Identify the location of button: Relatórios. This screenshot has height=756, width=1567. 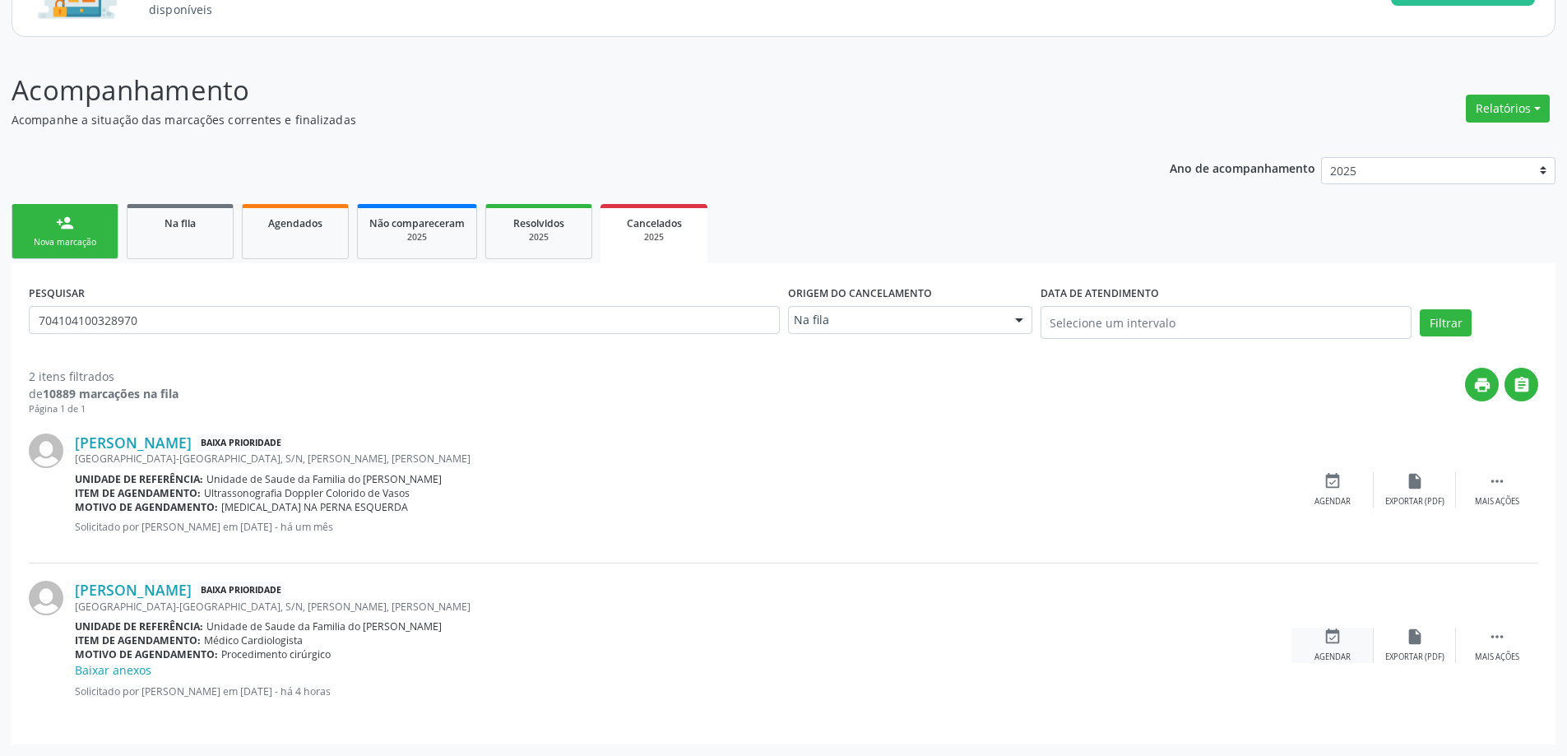
(1508, 109).